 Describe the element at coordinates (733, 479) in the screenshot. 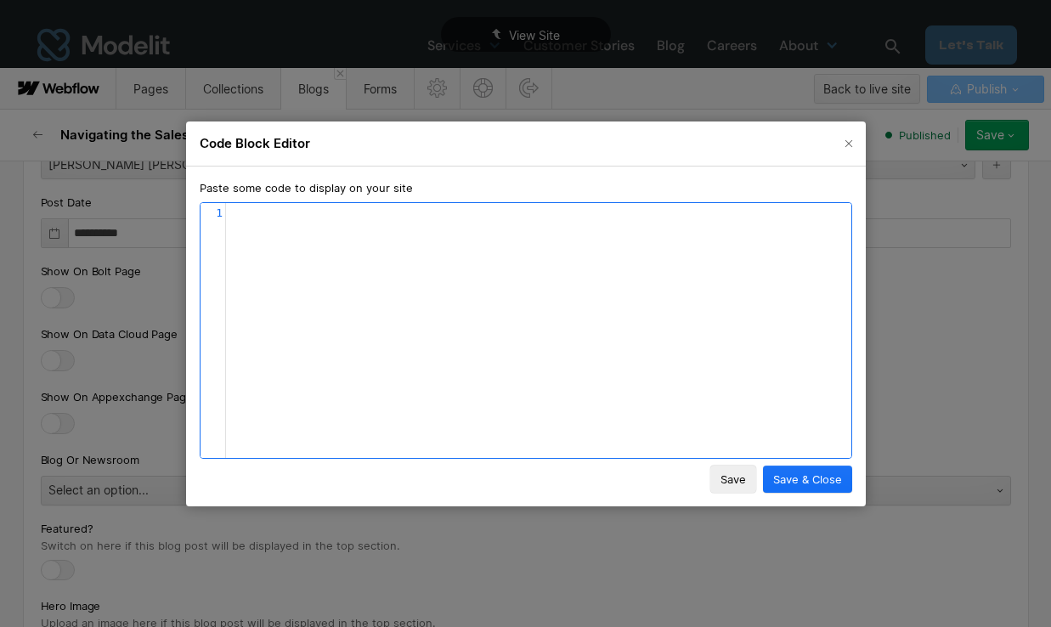

I see `button: Save` at that location.